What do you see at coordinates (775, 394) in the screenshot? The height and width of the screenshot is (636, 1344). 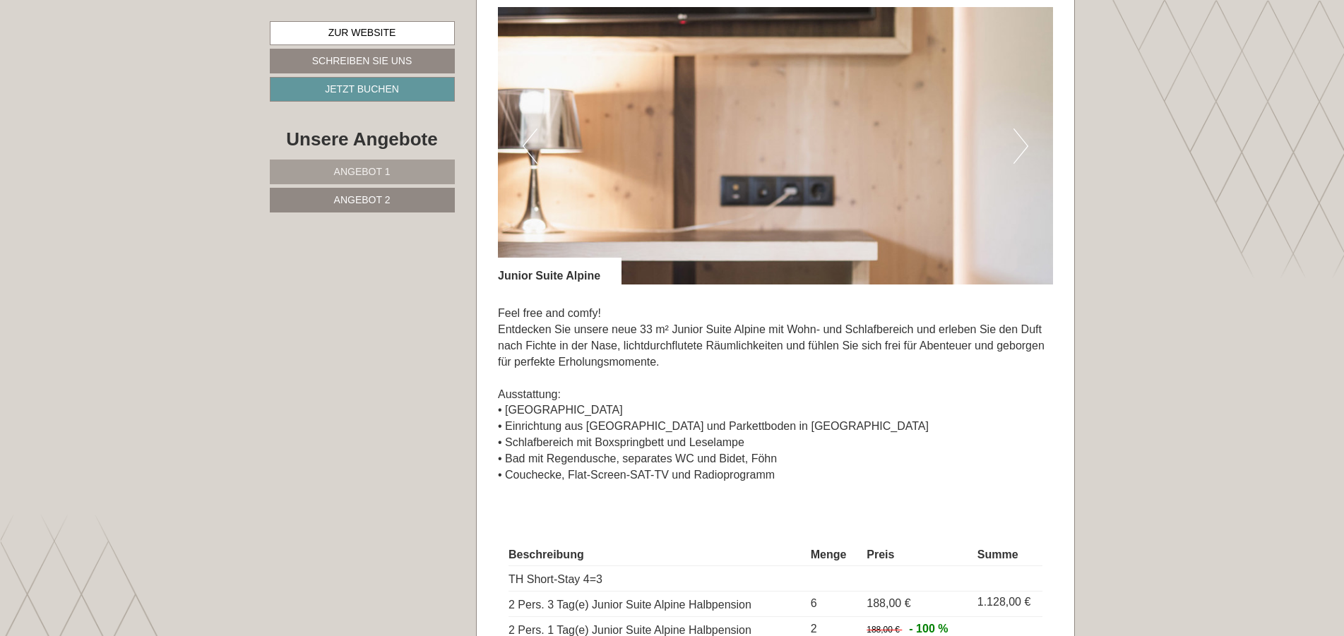 I see `p: Feel free and comfy! Entdecken Sie unsere neue 33 m² Junior Suite Alpine mit Wohn- und Schlafbere...` at bounding box center [775, 394].